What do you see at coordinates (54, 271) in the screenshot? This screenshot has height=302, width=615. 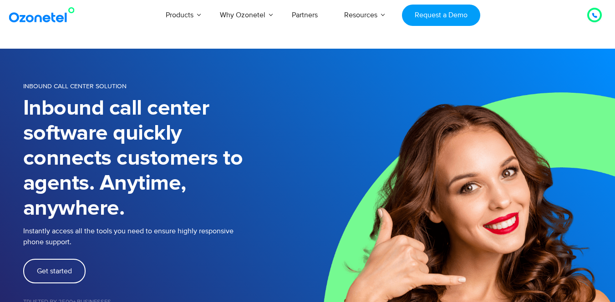 I see `a: Get started` at bounding box center [54, 271].